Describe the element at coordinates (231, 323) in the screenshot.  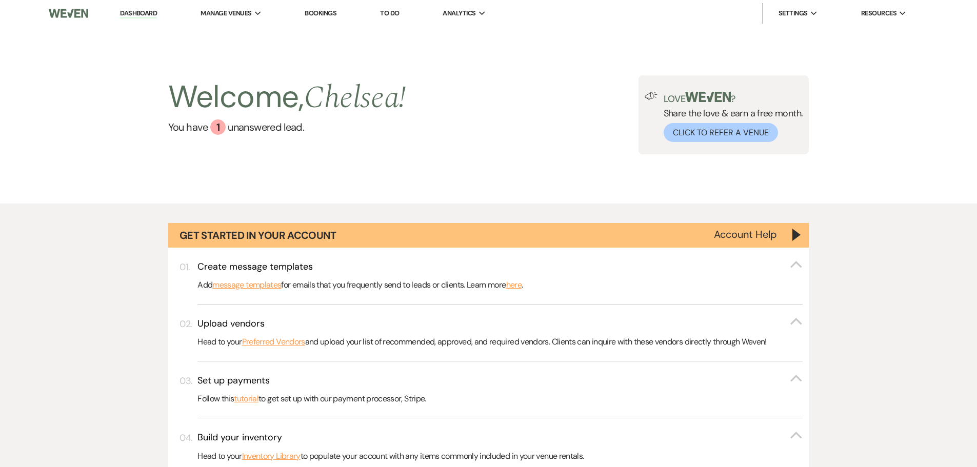
I see `h3: Upload vendors` at that location.